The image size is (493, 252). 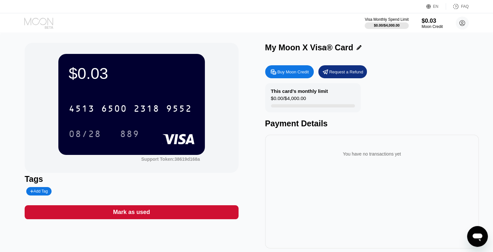 What do you see at coordinates (147, 109) in the screenshot?
I see `div: 2318` at bounding box center [147, 109].